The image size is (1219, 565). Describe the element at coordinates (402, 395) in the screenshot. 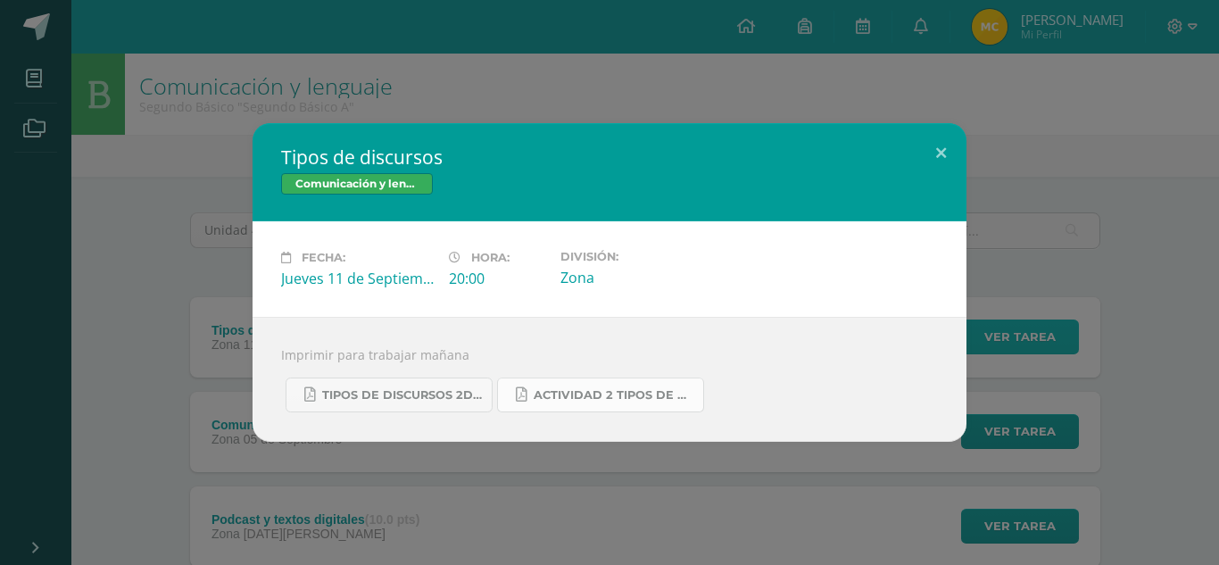

I see `span: Tipos de discursos 2do. Bás..pdf` at that location.